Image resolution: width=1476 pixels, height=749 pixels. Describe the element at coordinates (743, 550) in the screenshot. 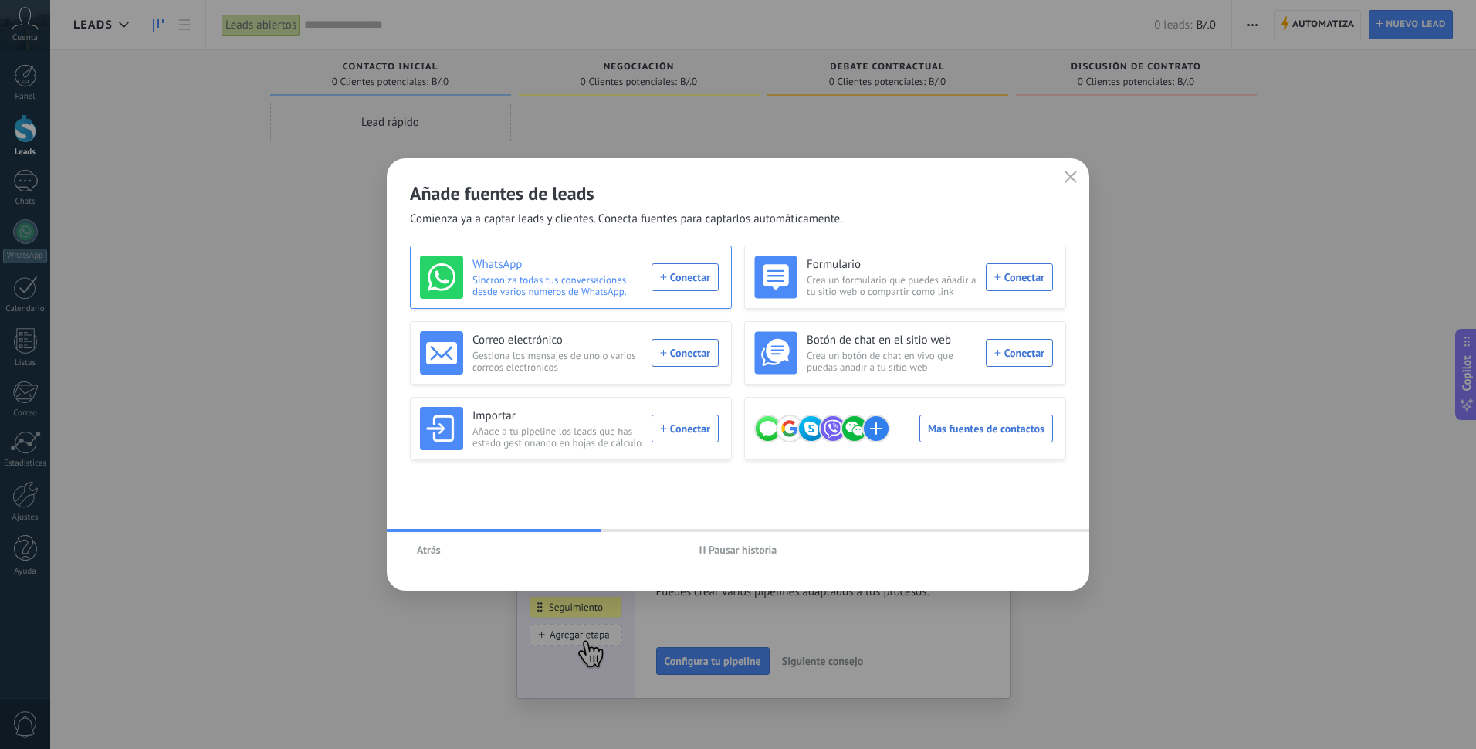

I see `span: Pausar historia` at that location.